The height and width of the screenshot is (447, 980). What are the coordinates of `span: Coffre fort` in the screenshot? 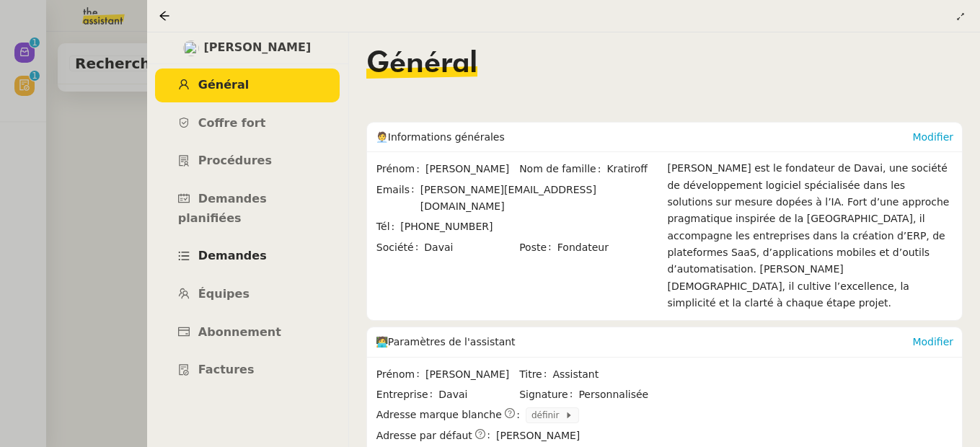 It's located at (232, 123).